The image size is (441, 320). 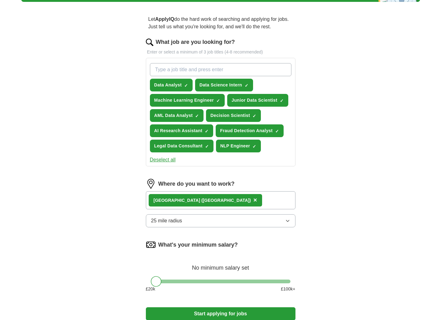 I want to click on button: Decision Scientist✓, so click(x=233, y=116).